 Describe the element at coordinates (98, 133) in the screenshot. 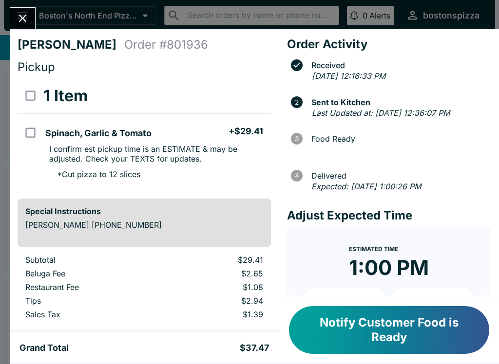

I see `h5: Spinach, Garlic & Tomato` at that location.